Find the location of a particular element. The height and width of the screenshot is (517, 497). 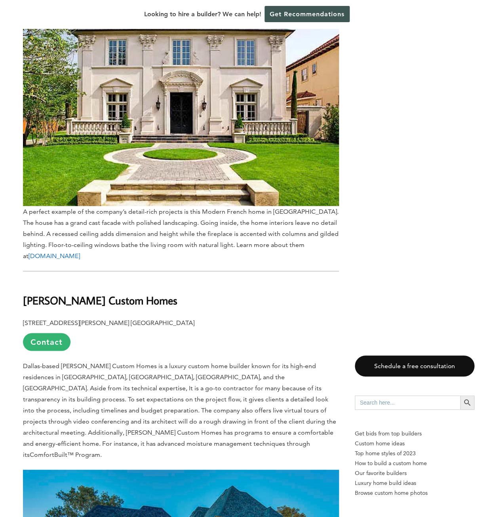

input: Search here... is located at coordinates (407, 403).